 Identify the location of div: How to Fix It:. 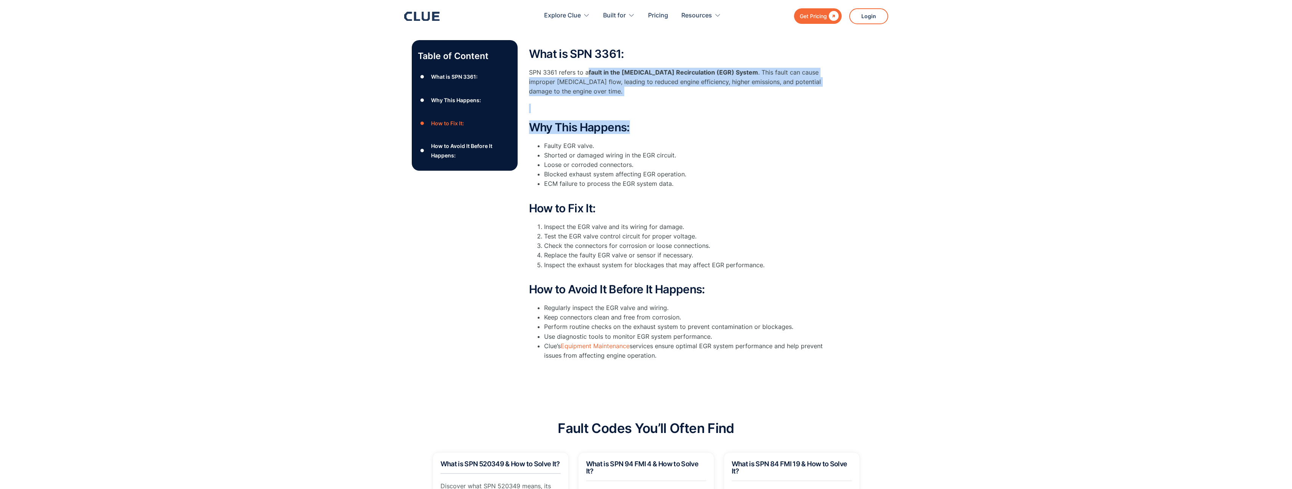
(447, 123).